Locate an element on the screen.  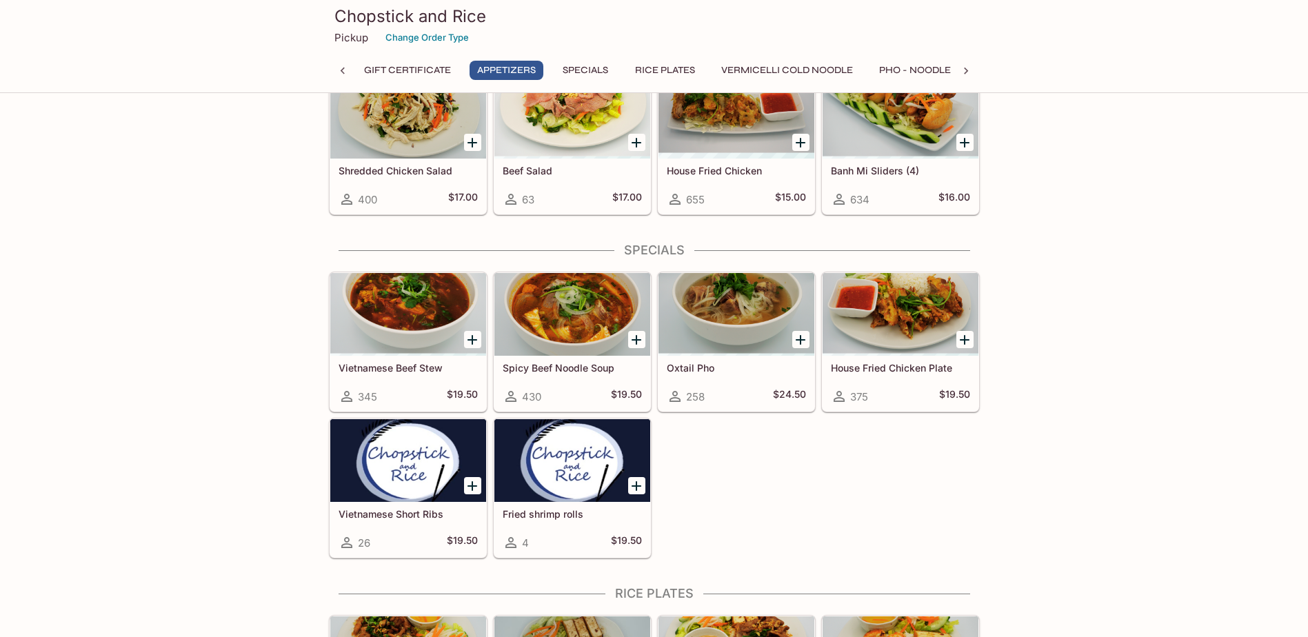
a: Vietnamese Beef Stew345$19.50 is located at coordinates (408, 342).